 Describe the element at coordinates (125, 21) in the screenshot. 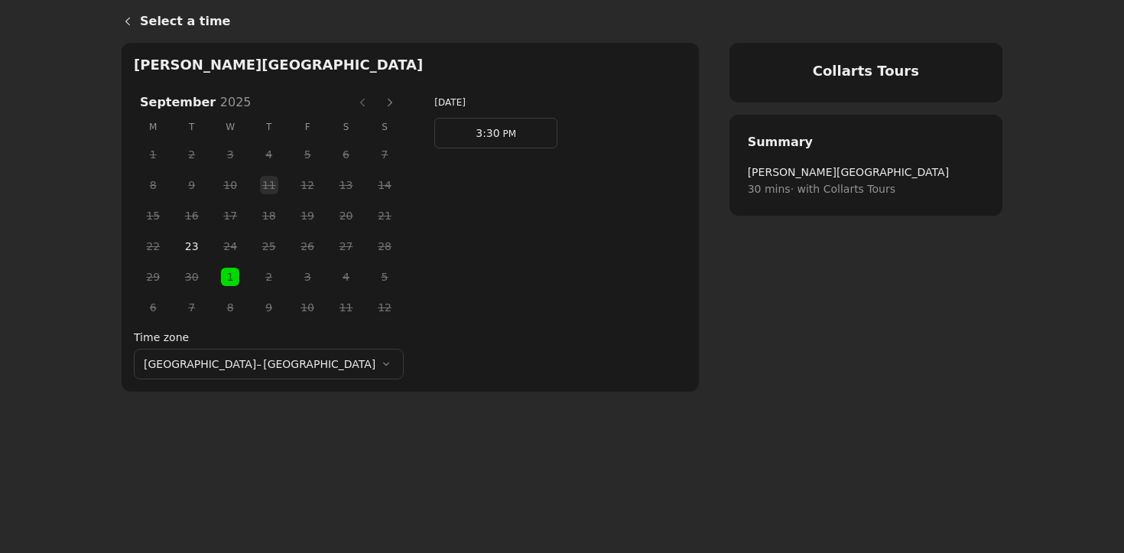

I see `a: Back` at that location.